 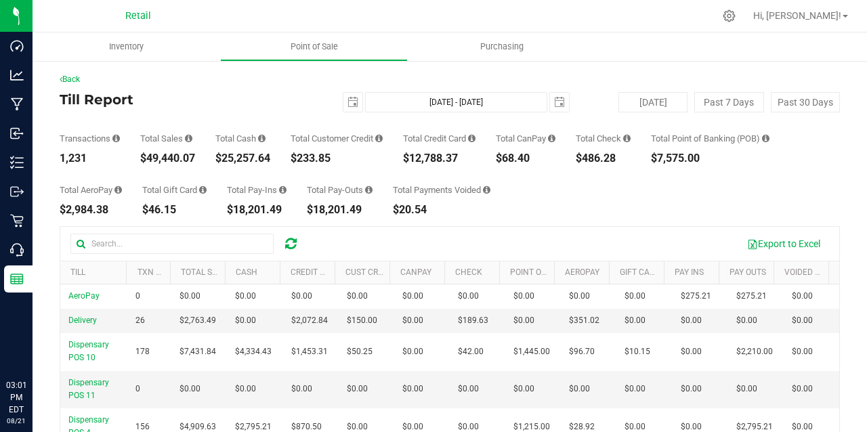 I want to click on a: Gift Card, so click(x=639, y=272).